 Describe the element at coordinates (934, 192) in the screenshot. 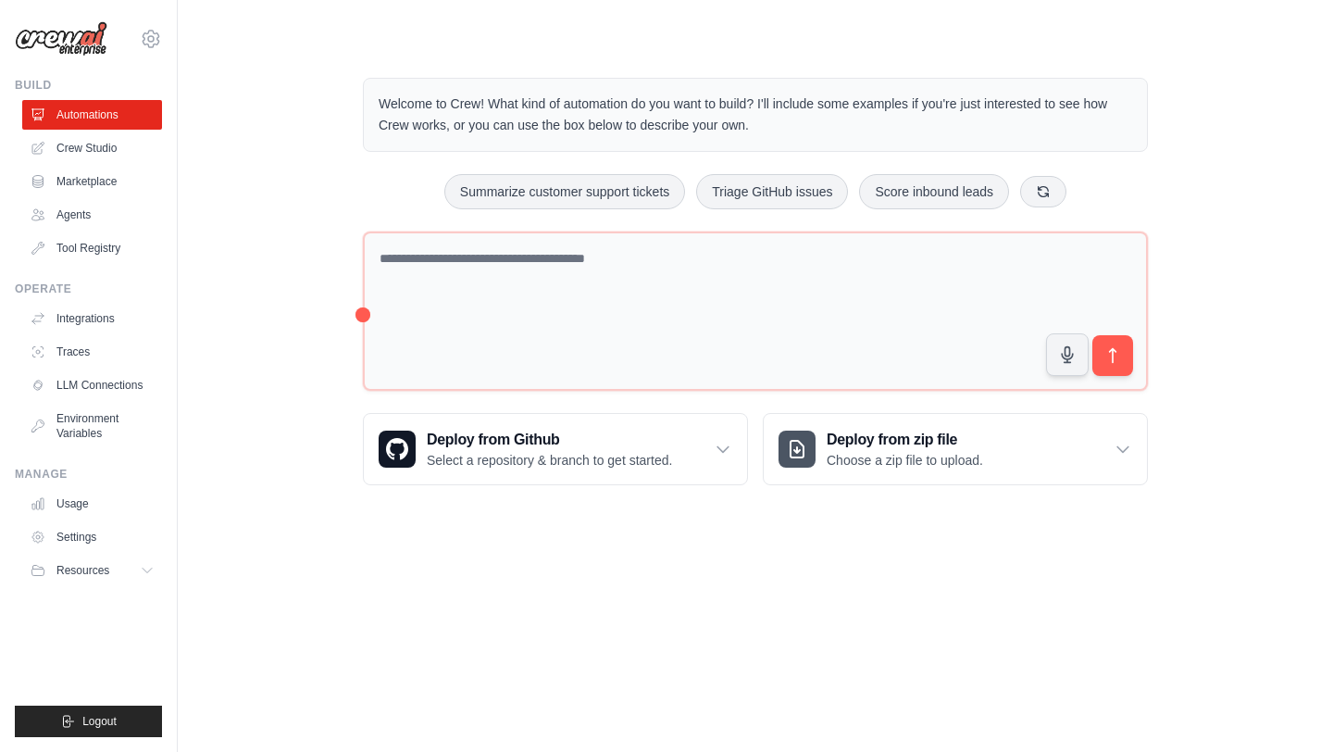

I see `button: Score inbound leads` at that location.